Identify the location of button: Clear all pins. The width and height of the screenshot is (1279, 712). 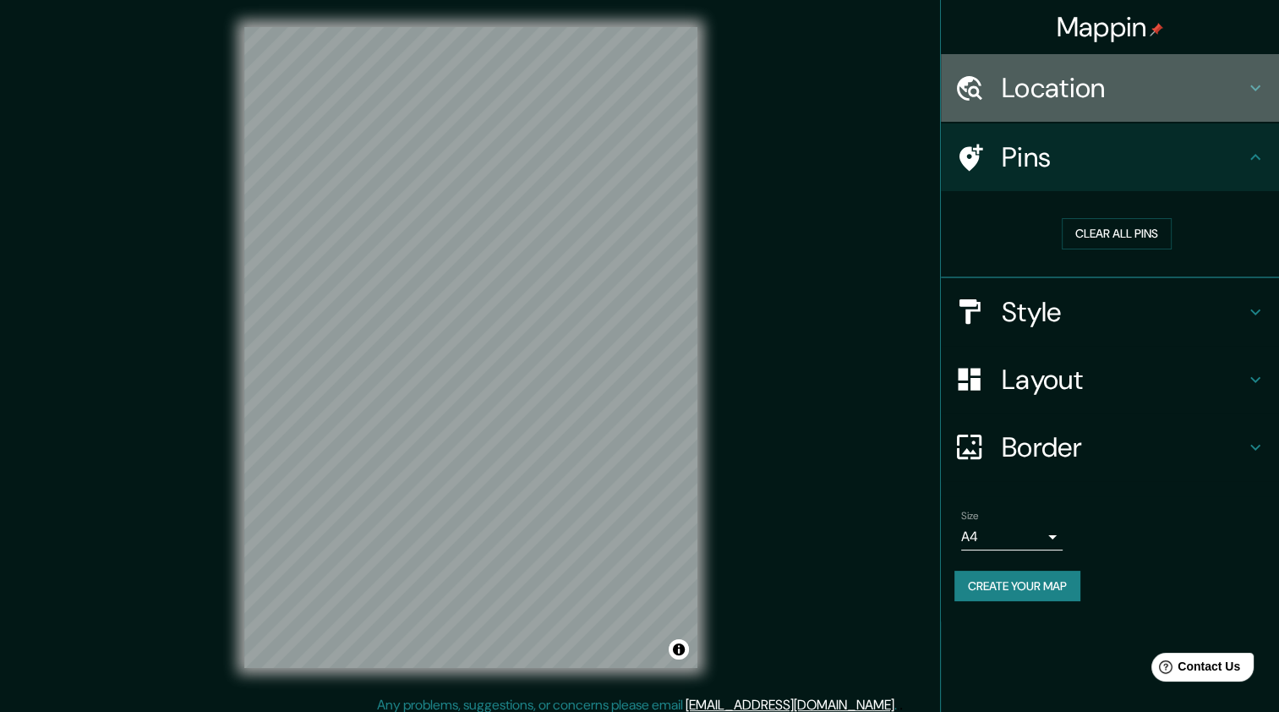
(1117, 233).